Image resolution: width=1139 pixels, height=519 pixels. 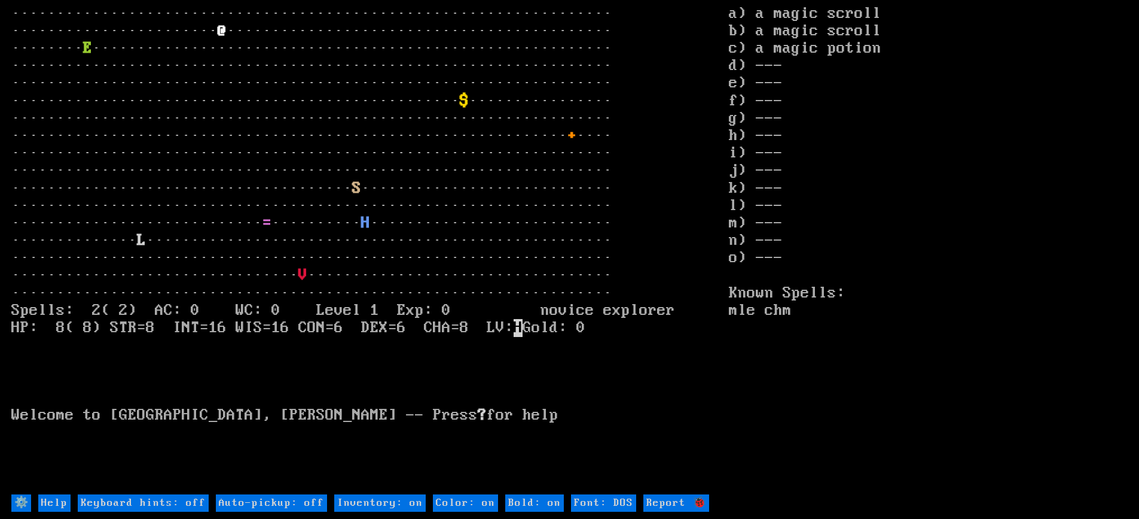 I want to click on input: Inventory: on, so click(x=380, y=502).